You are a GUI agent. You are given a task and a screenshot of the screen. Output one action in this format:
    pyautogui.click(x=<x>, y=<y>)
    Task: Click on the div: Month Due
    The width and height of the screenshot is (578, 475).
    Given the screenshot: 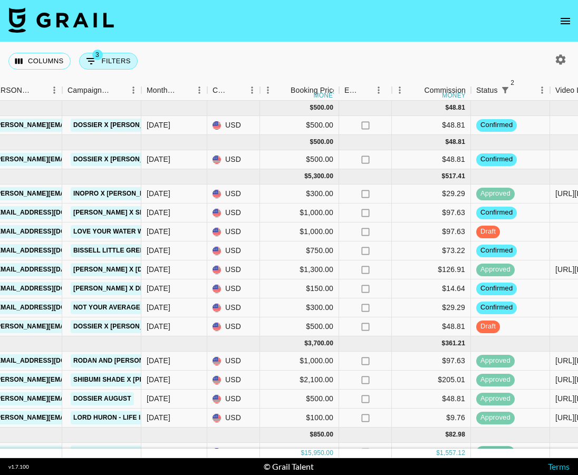 What is the action you would take?
    pyautogui.click(x=161, y=90)
    